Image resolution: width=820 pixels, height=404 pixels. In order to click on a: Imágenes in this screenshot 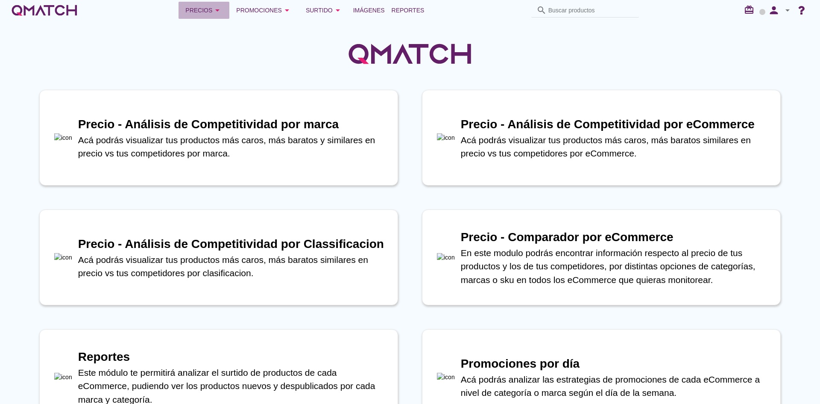, I will do `click(369, 10)`.